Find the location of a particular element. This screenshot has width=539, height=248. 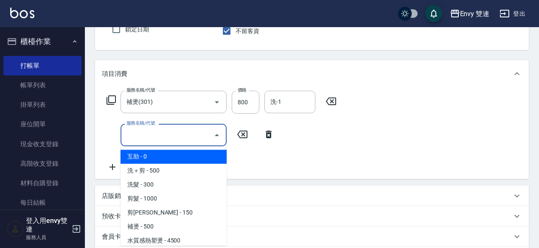

span: 互助 - 0 is located at coordinates (174, 157).